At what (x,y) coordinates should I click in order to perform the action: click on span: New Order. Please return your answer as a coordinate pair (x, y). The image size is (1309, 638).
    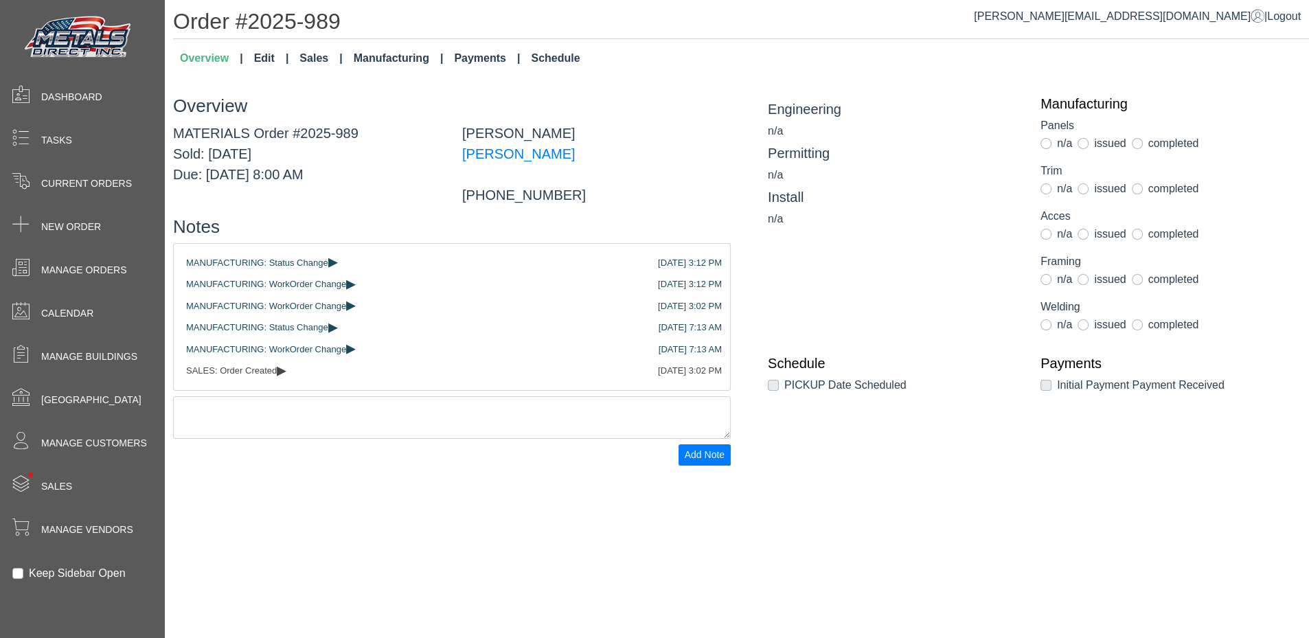
    Looking at the image, I should click on (71, 227).